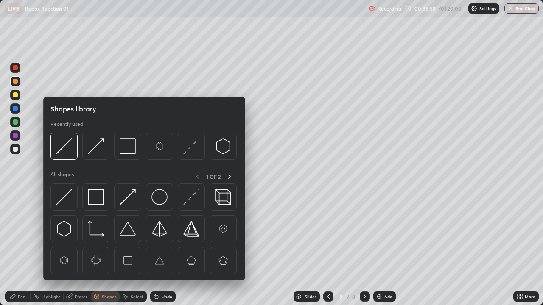 The height and width of the screenshot is (305, 543). What do you see at coordinates (13, 8) in the screenshot?
I see `p: LIVE` at bounding box center [13, 8].